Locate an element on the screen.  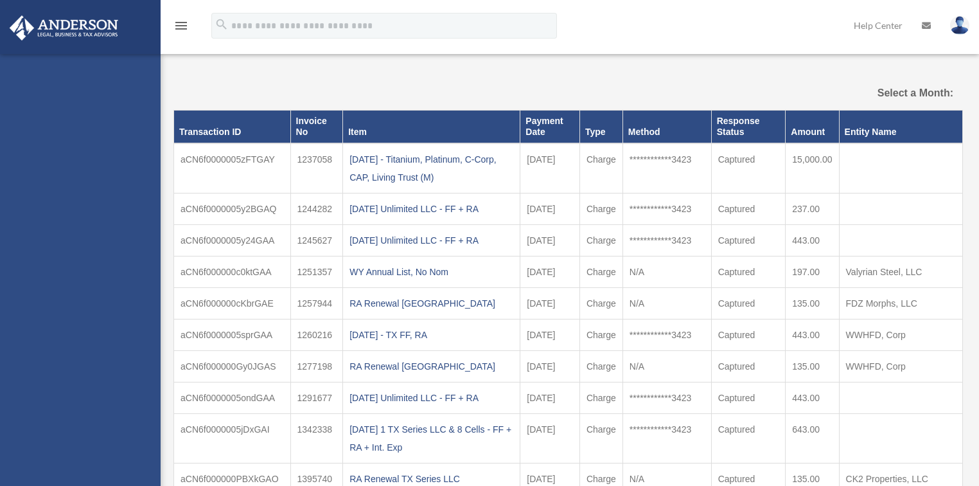
td: 1291677 is located at coordinates (317, 398).